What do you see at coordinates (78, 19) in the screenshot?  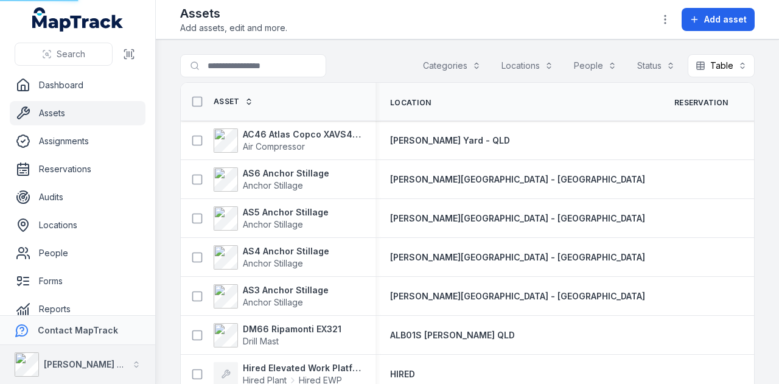 I see `a: MapTrack` at bounding box center [78, 19].